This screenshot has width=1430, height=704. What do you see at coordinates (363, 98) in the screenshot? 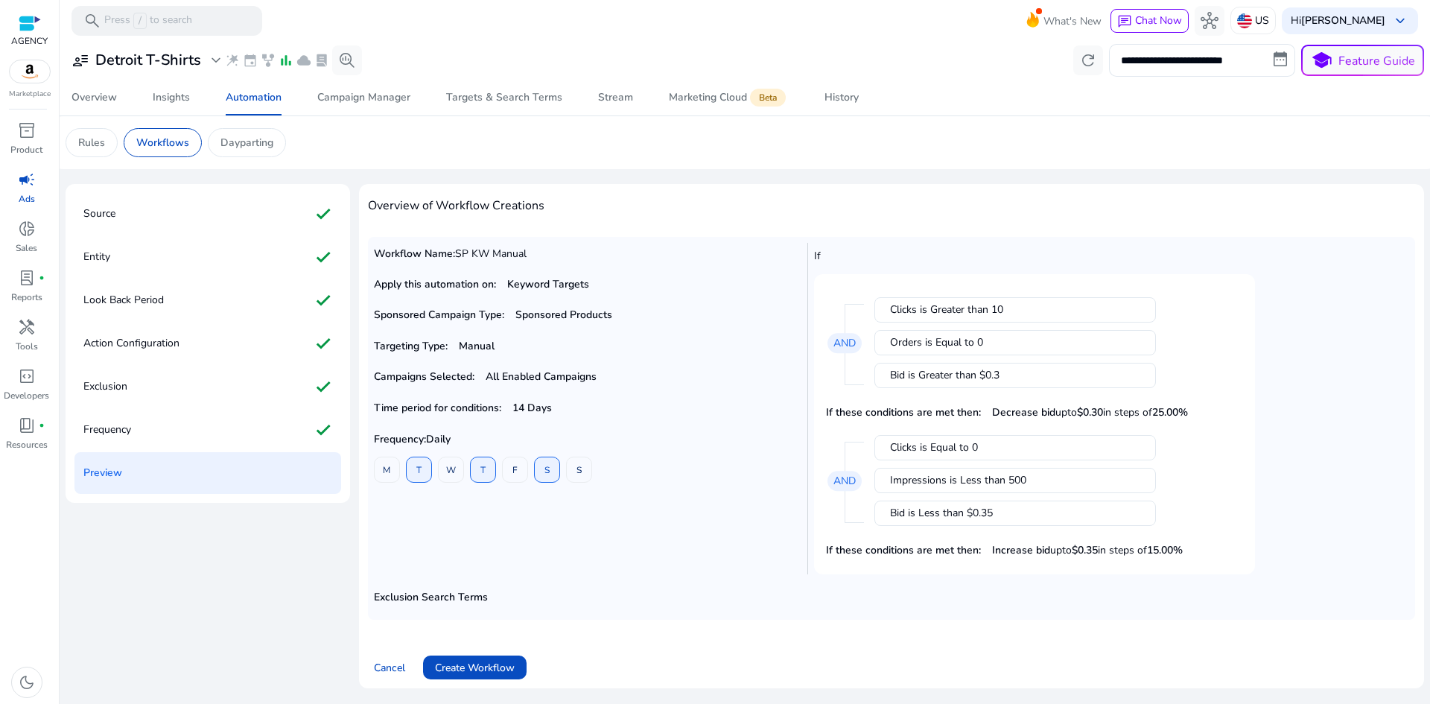
I see `div: Campaign Manager` at bounding box center [363, 98].